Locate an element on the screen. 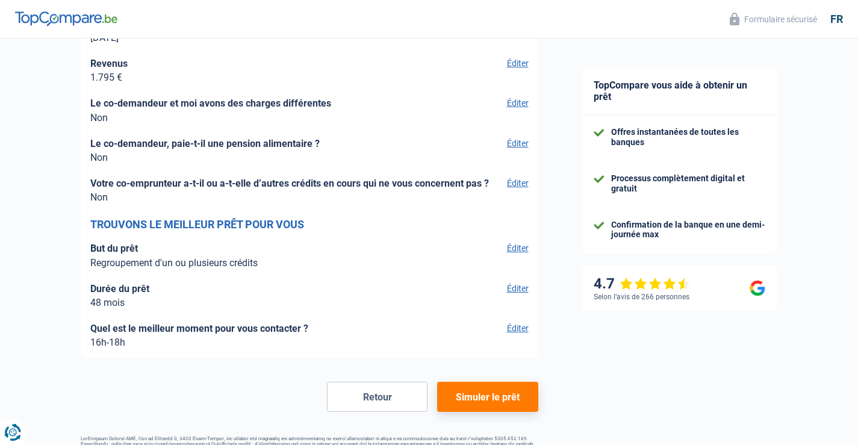 Image resolution: width=858 pixels, height=445 pixels. span: 48 mois is located at coordinates (120, 302).